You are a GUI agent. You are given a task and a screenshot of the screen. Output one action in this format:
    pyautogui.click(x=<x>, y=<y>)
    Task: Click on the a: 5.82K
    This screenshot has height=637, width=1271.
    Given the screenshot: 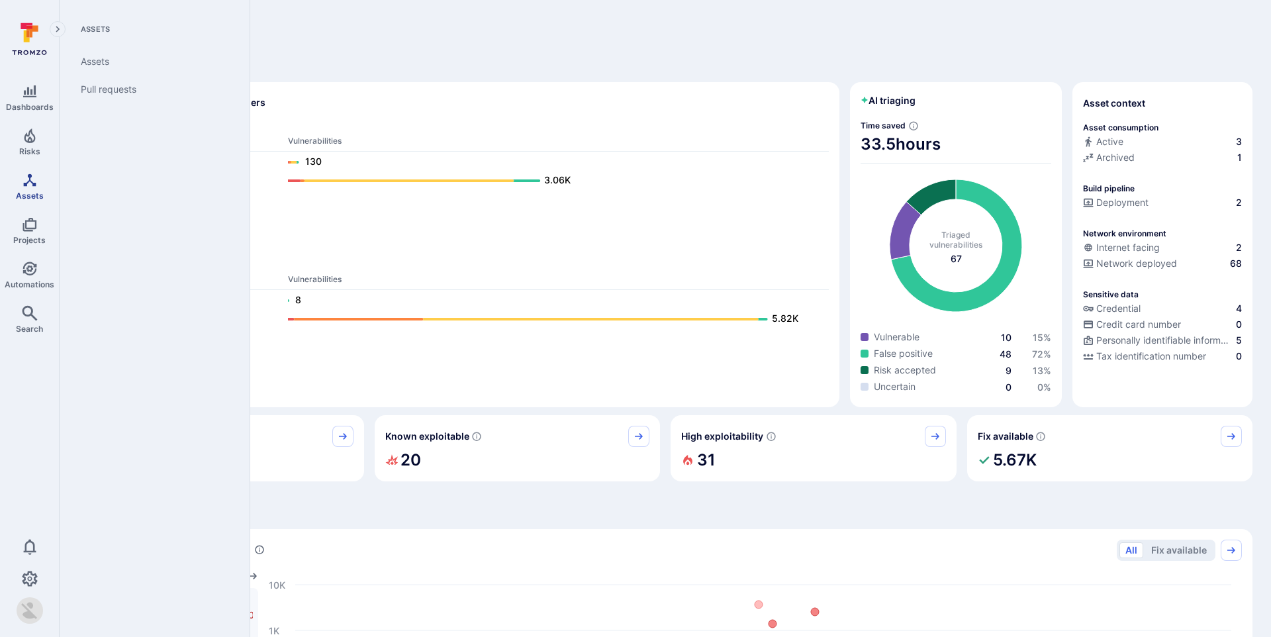 What is the action you would take?
    pyautogui.click(x=551, y=319)
    